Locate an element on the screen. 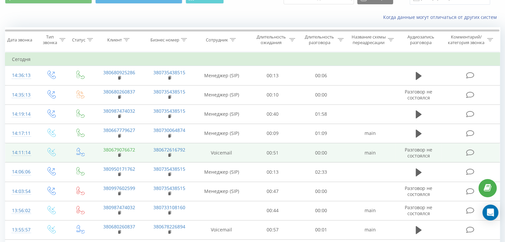 This screenshot has width=505, height=242. td: 01:09 is located at coordinates (321, 133).